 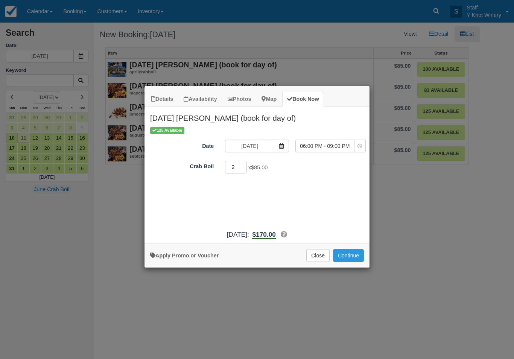 What do you see at coordinates (162, 99) in the screenshot?
I see `a: Details` at bounding box center [162, 99].